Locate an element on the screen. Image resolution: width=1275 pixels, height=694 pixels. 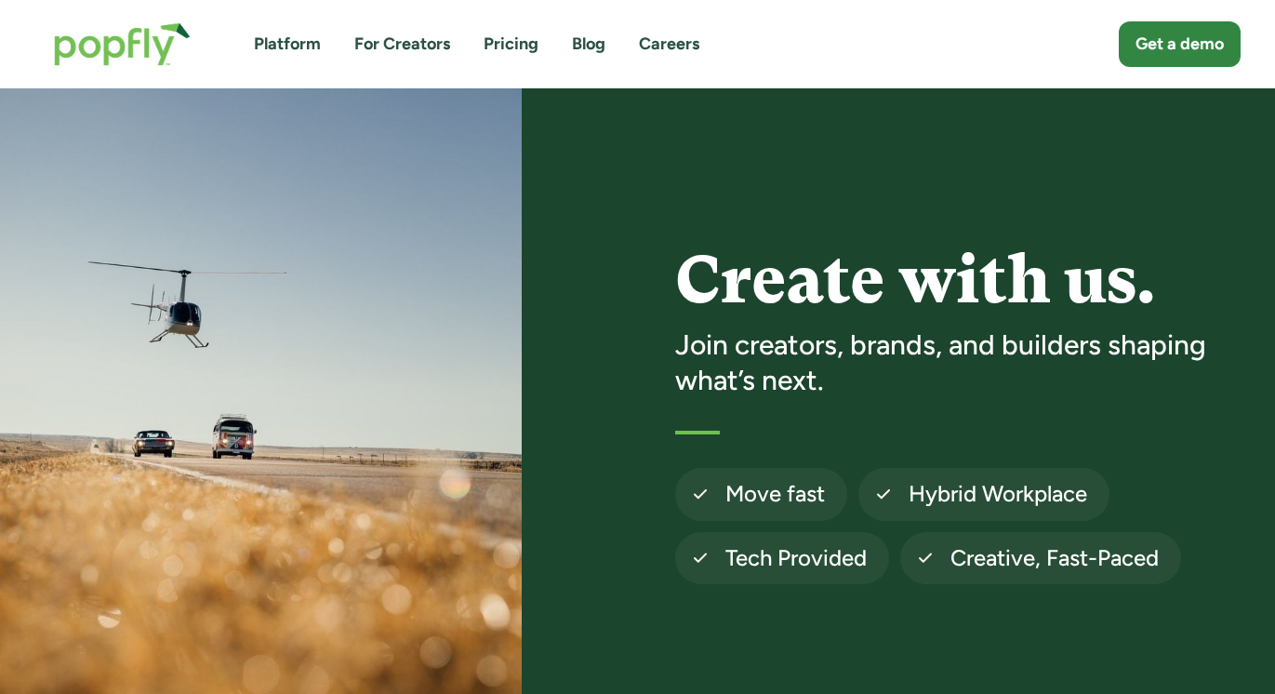
a: Pricing is located at coordinates (511, 44).